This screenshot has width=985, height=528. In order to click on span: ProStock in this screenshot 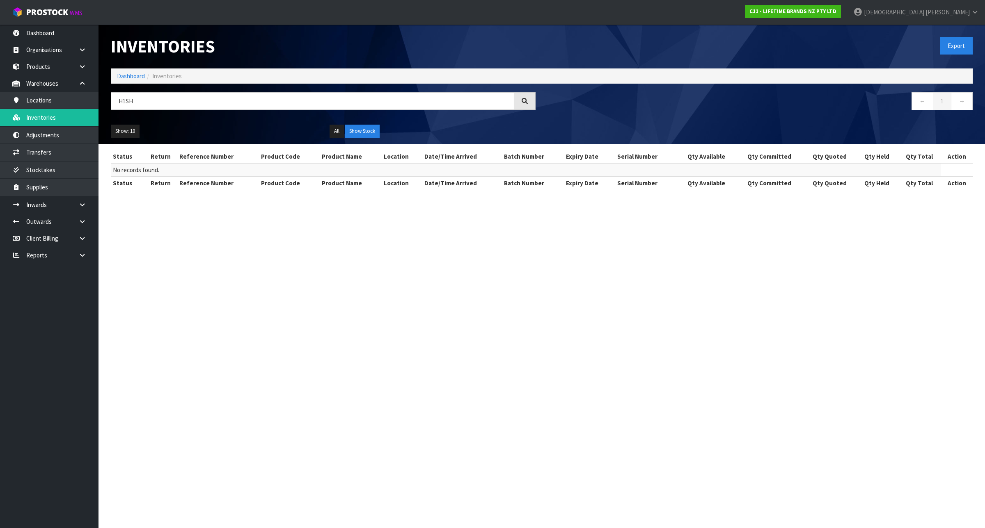, I will do `click(47, 12)`.